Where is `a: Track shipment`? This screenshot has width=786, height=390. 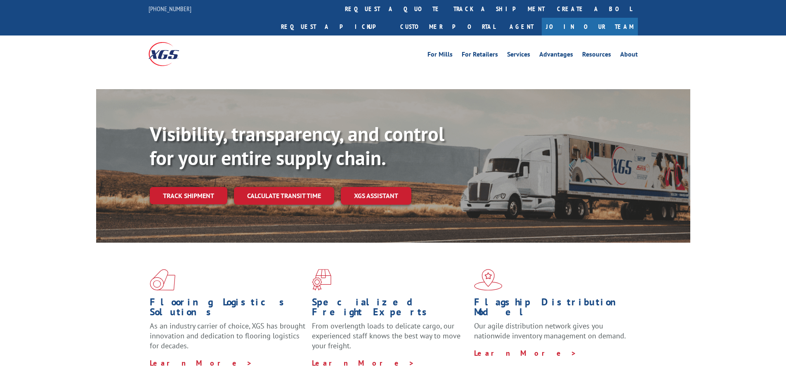
a: Track shipment is located at coordinates (189, 196).